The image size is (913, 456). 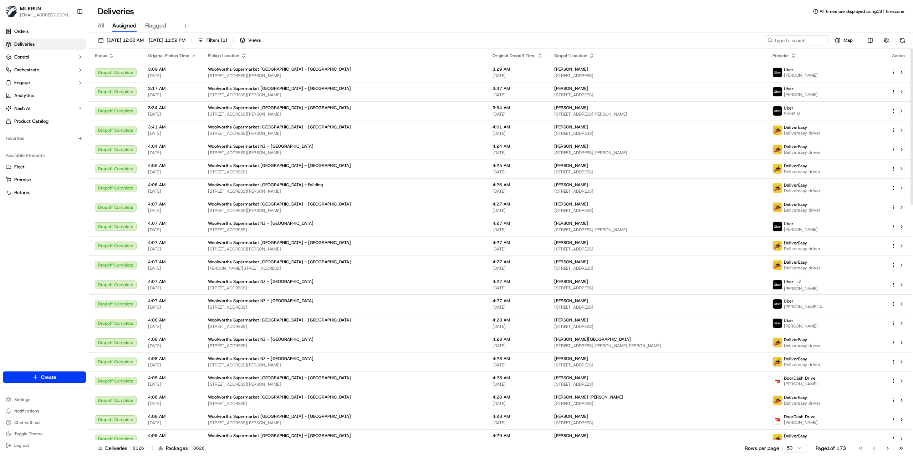 I want to click on button: Chat with us!, so click(x=44, y=422).